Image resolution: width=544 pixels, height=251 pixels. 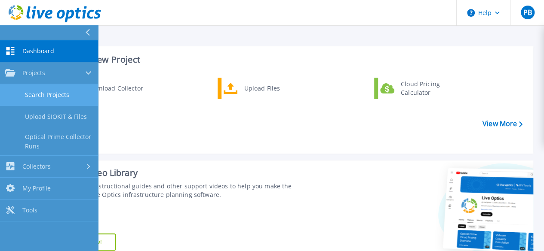 I want to click on div: Download Collector, so click(x=114, y=89).